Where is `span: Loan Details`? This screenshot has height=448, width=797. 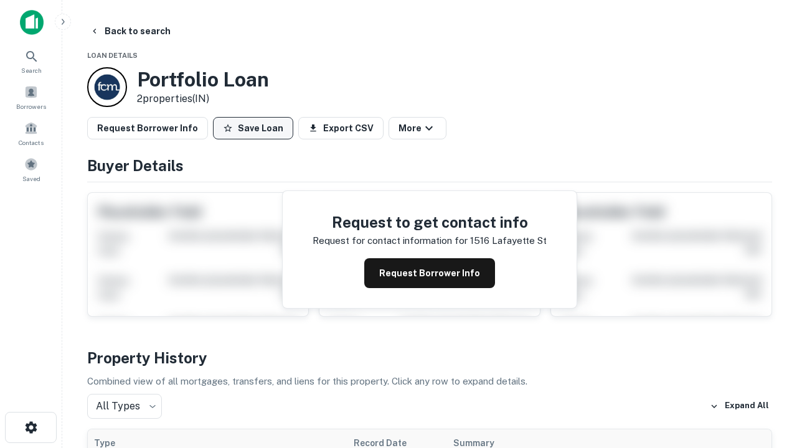
span: Loan Details is located at coordinates (112, 55).